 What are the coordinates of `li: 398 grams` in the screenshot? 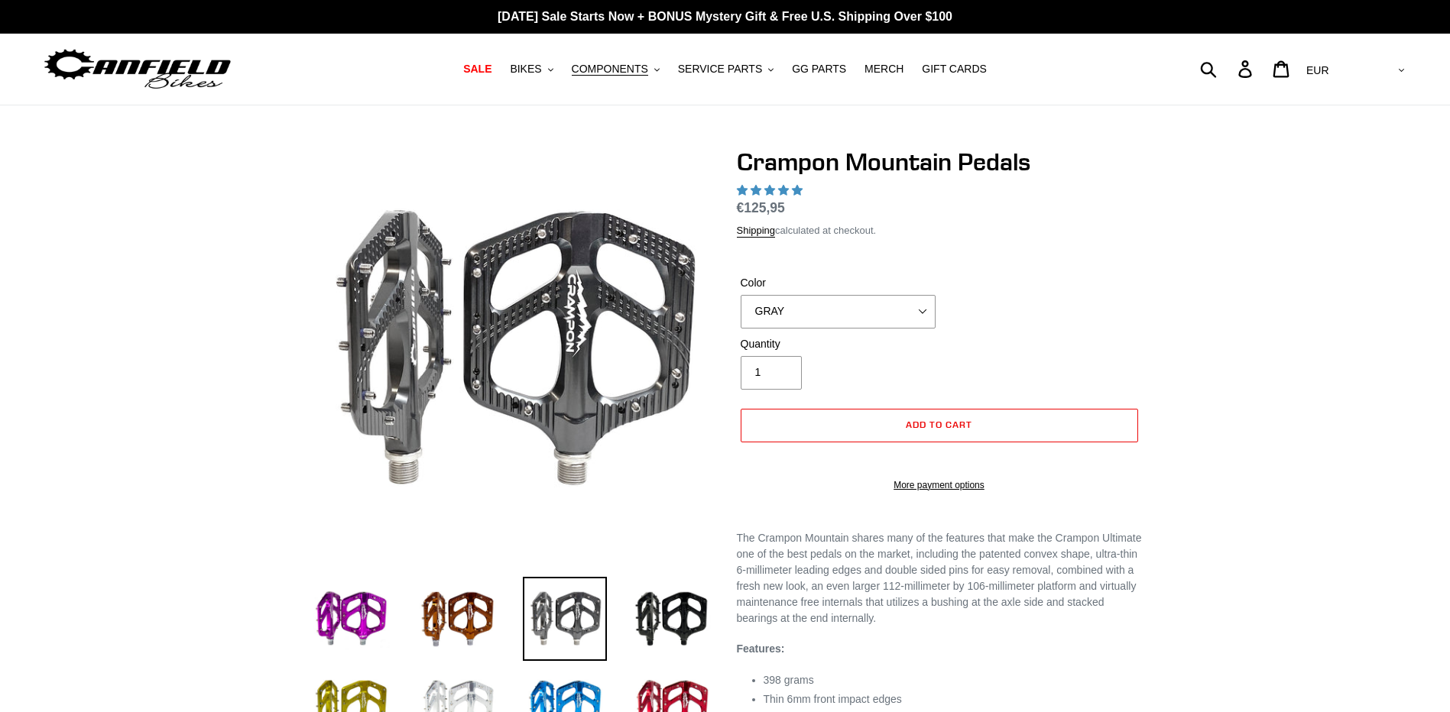 It's located at (952, 680).